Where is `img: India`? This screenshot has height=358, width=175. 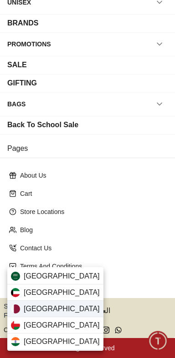 img: India is located at coordinates (15, 342).